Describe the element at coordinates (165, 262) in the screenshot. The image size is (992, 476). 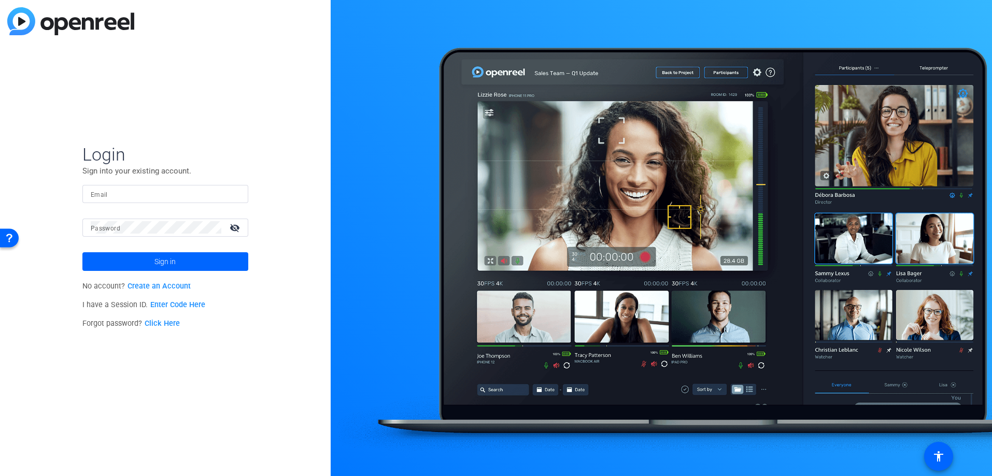
I see `button: Sign in` at that location.